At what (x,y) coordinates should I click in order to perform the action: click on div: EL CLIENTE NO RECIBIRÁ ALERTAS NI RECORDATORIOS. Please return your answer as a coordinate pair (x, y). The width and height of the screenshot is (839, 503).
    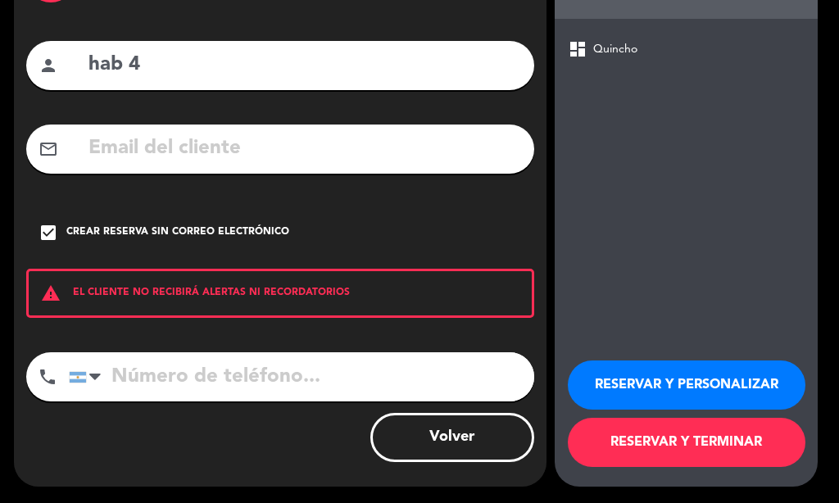
    Looking at the image, I should click on (280, 293).